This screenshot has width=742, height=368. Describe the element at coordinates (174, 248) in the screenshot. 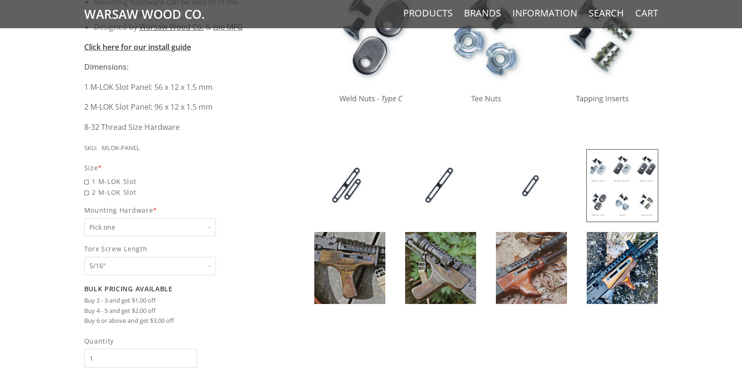

I see `span: Torx Screw Length` at that location.